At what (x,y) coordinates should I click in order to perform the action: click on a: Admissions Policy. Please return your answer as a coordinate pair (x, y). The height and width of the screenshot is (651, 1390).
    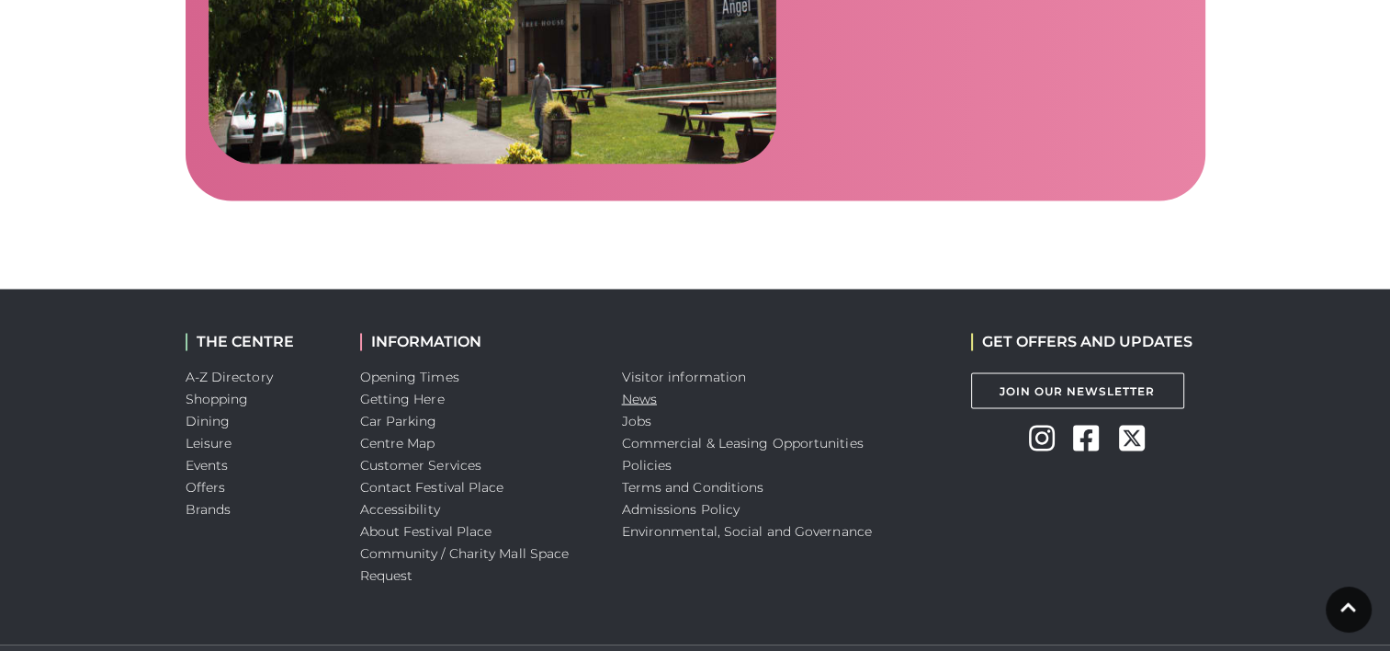
    Looking at the image, I should click on (681, 508).